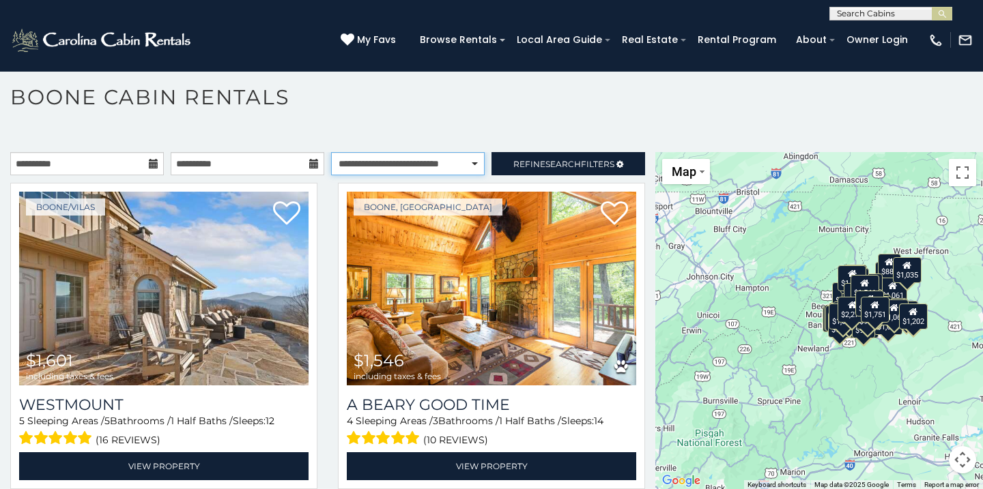  What do you see at coordinates (128, 440) in the screenshot?
I see `span: (16 reviews)` at bounding box center [128, 440].